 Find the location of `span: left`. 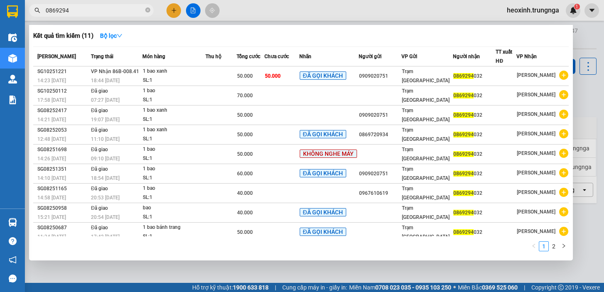

span: left is located at coordinates (534, 246).